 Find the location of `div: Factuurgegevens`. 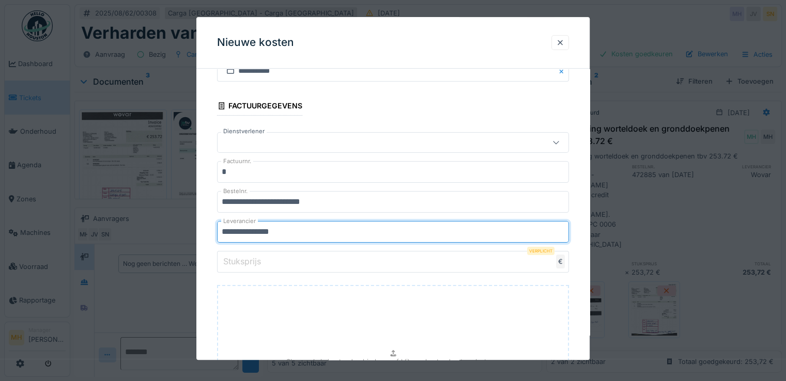

div: Factuurgegevens is located at coordinates (259, 107).